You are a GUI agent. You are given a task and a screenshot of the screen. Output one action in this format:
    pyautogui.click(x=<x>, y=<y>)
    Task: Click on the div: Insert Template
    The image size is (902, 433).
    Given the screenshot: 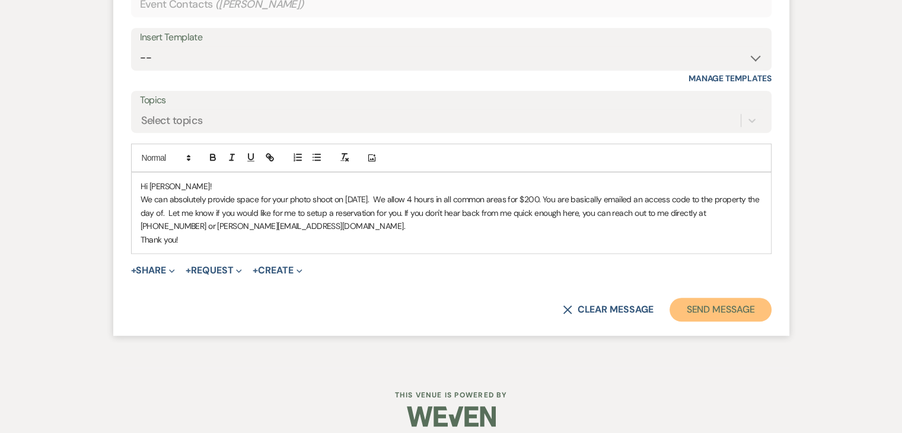 What is the action you would take?
    pyautogui.click(x=451, y=37)
    